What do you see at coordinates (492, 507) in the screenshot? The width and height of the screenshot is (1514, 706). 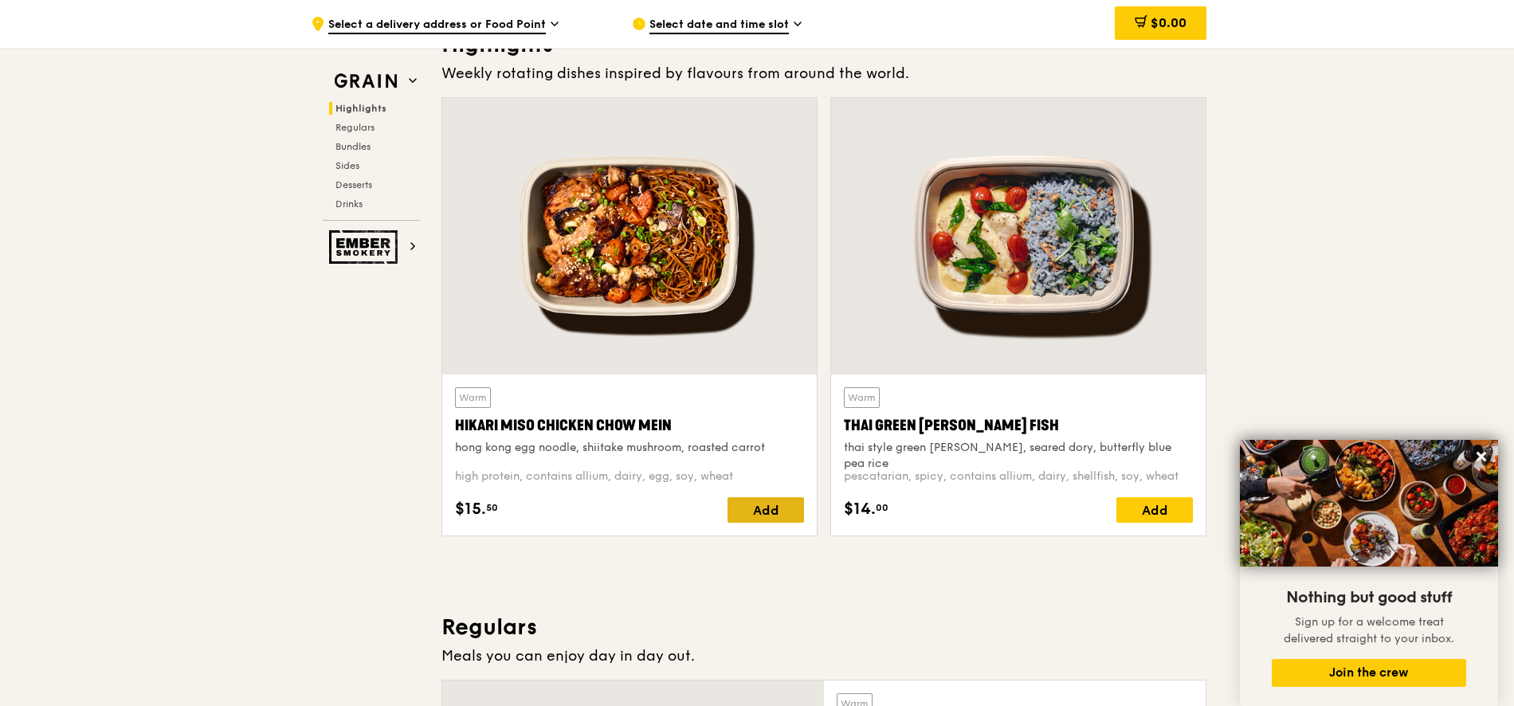 I see `span: 50` at bounding box center [492, 507].